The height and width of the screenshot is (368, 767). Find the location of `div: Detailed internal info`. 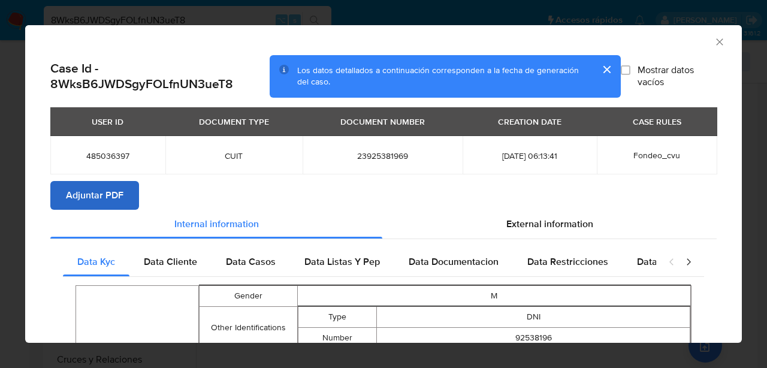

div: Detailed internal info is located at coordinates (360, 262).